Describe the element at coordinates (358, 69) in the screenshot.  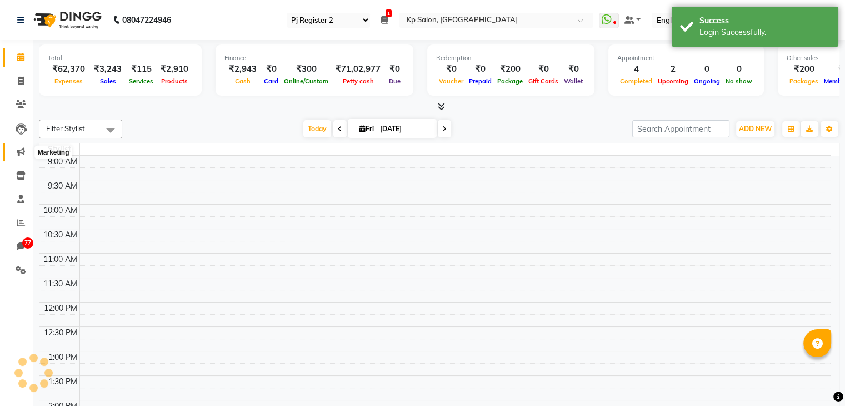
I see `div: ₹71,02,977` at that location.